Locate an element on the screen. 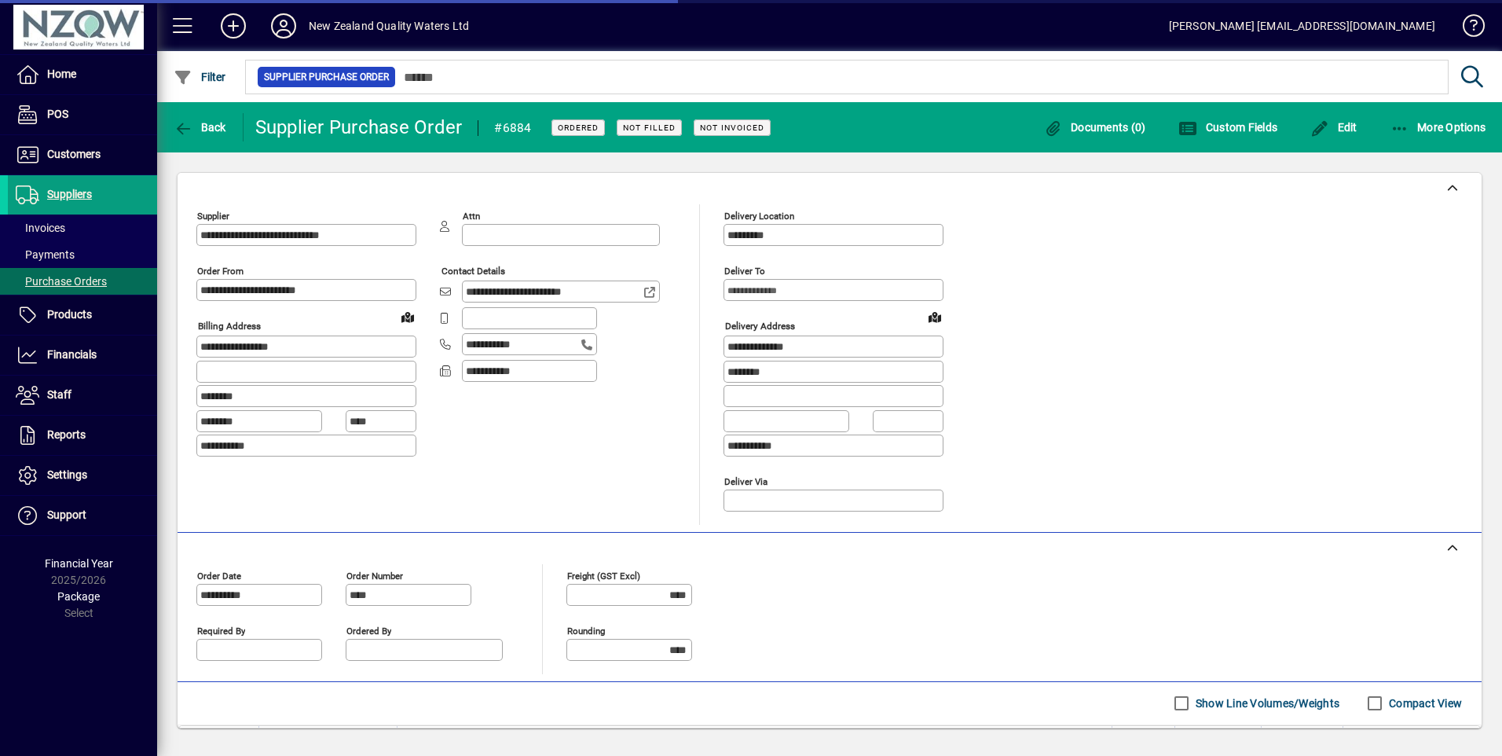  div: Supplier Purchase Order is located at coordinates (359, 127).